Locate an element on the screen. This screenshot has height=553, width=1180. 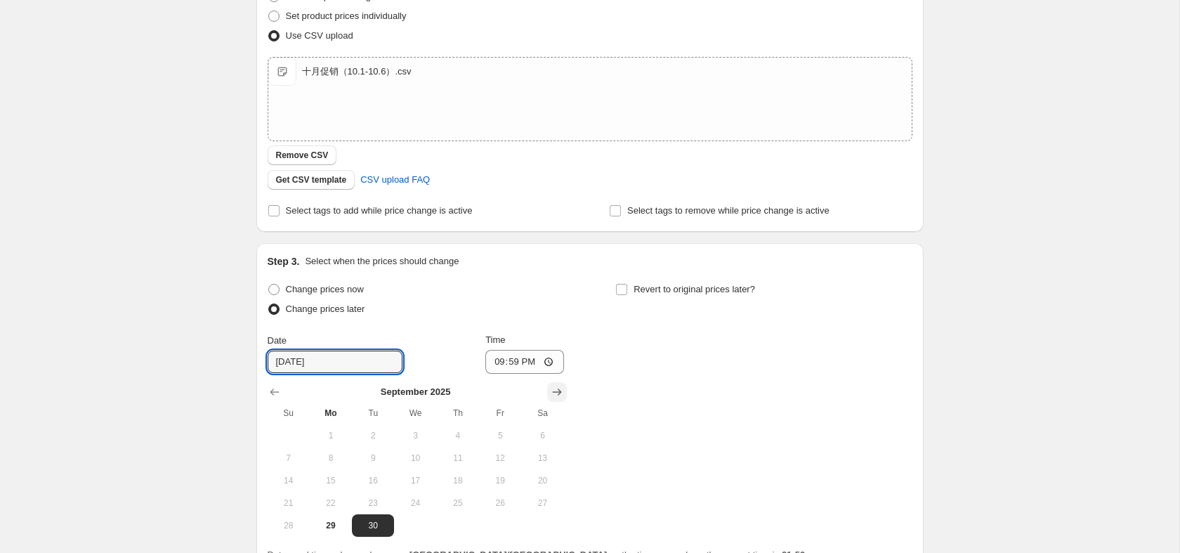
th: Tuesday is located at coordinates (373, 413).